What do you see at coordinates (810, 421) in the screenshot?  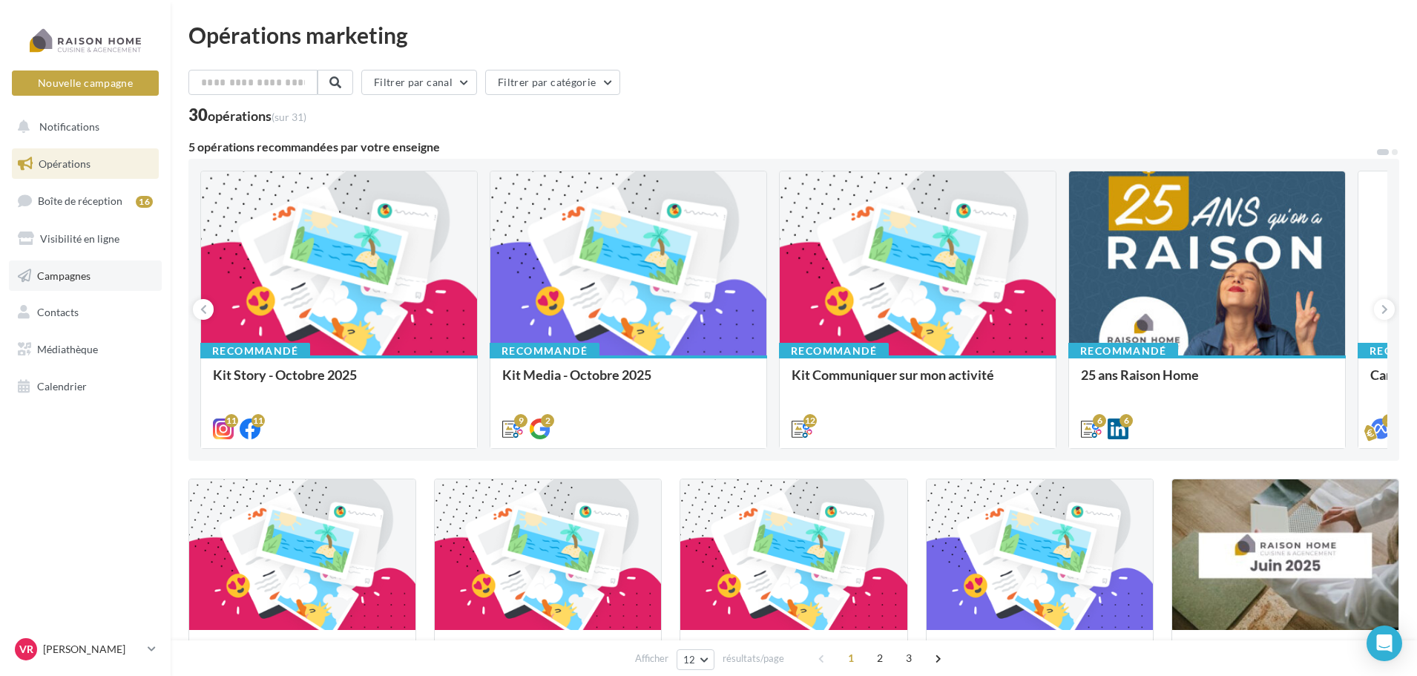 I see `div: 12` at bounding box center [810, 421].